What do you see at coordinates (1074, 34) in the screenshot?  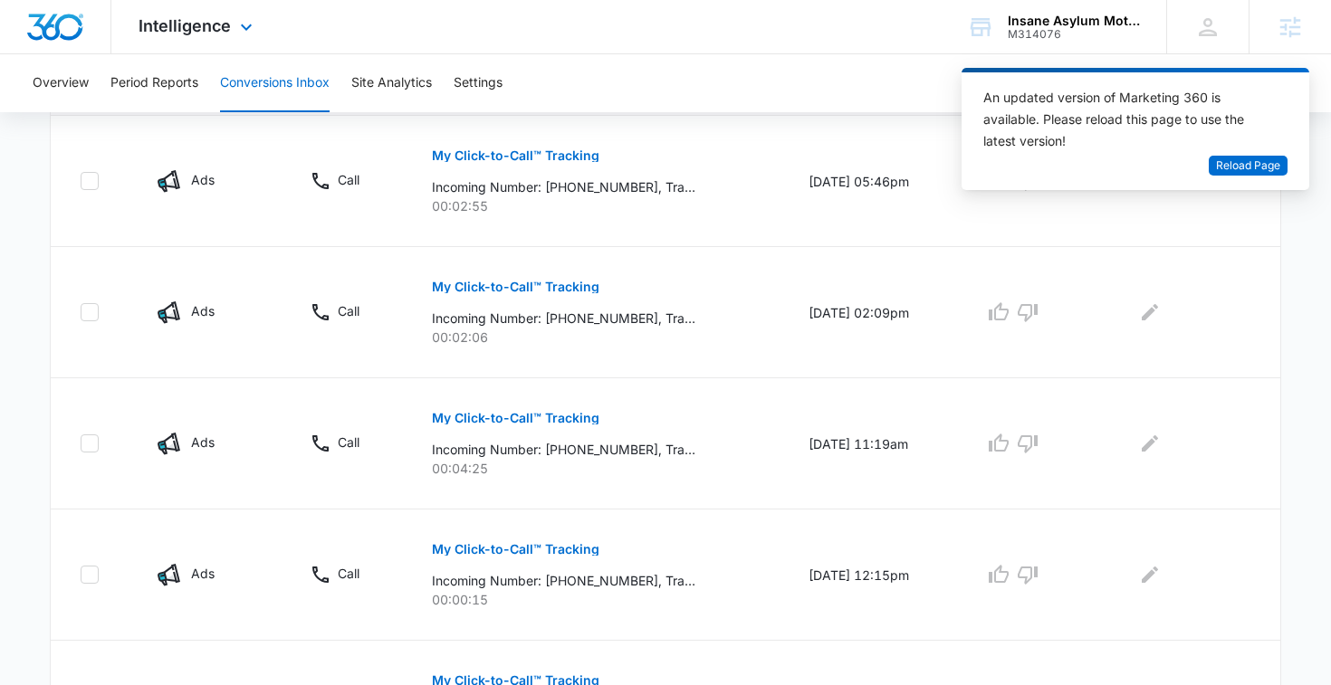 I see `div: account id` at bounding box center [1074, 34].